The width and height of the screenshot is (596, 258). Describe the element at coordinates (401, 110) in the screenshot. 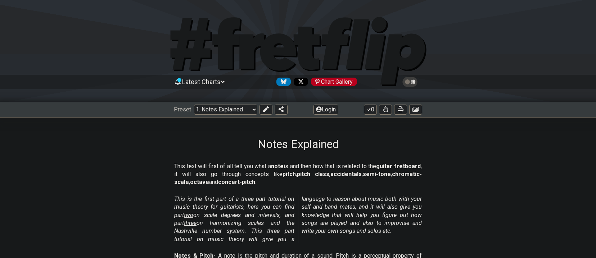

I see `button: Print` at that location.